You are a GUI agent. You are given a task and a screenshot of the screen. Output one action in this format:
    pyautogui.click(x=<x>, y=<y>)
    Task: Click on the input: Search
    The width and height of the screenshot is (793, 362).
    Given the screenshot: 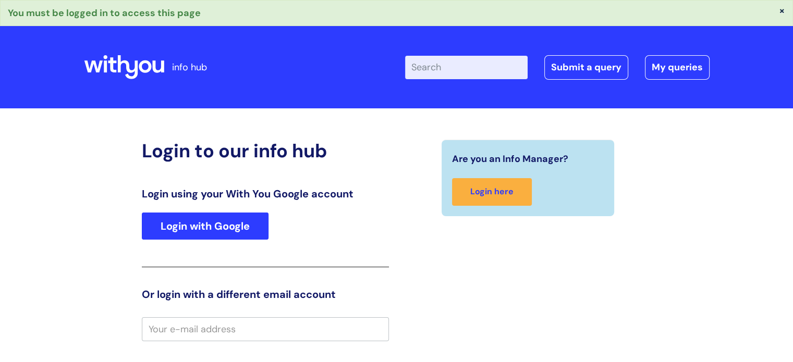 What is the action you would take?
    pyautogui.click(x=466, y=67)
    